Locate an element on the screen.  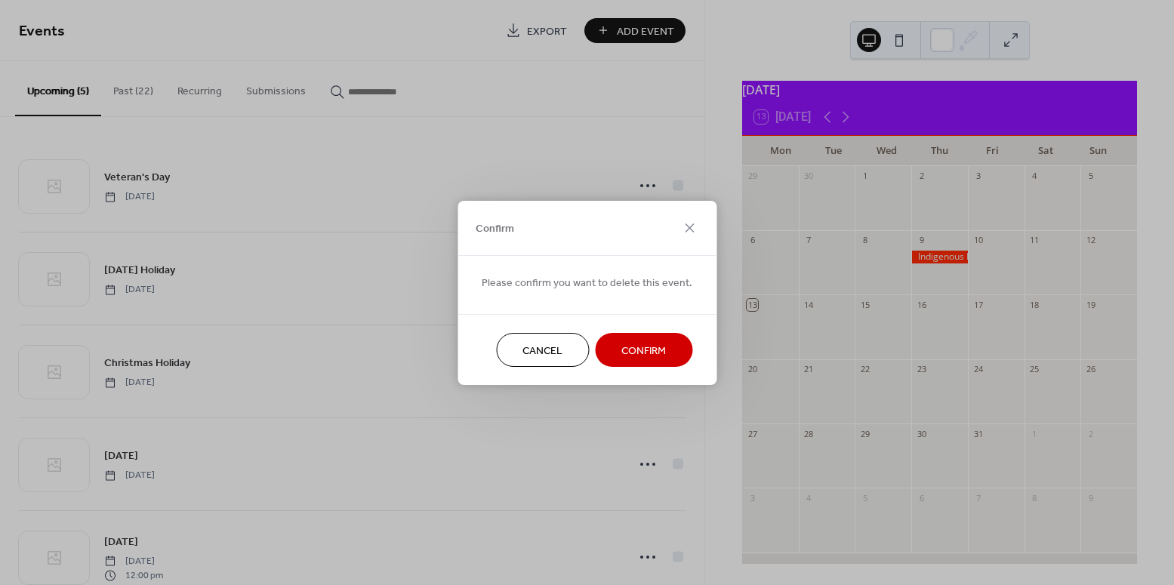
button: Confirm is located at coordinates (643, 350).